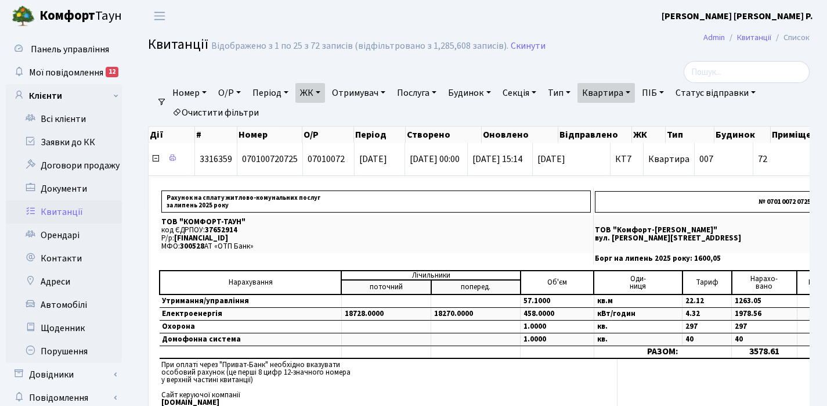  Describe the element at coordinates (653, 93) in the screenshot. I see `a: ПІБ` at that location.